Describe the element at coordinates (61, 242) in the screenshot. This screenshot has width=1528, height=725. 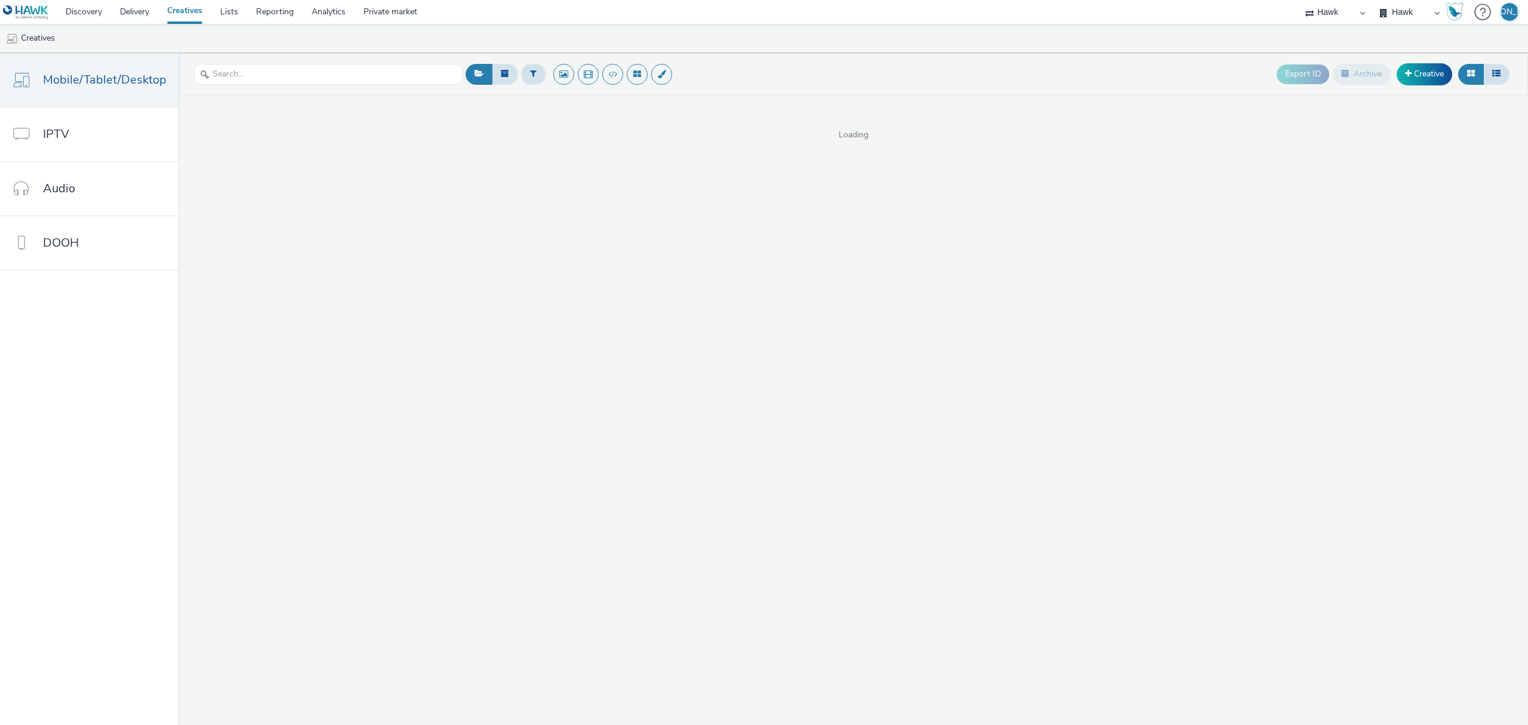
I see `span: DOOH` at that location.